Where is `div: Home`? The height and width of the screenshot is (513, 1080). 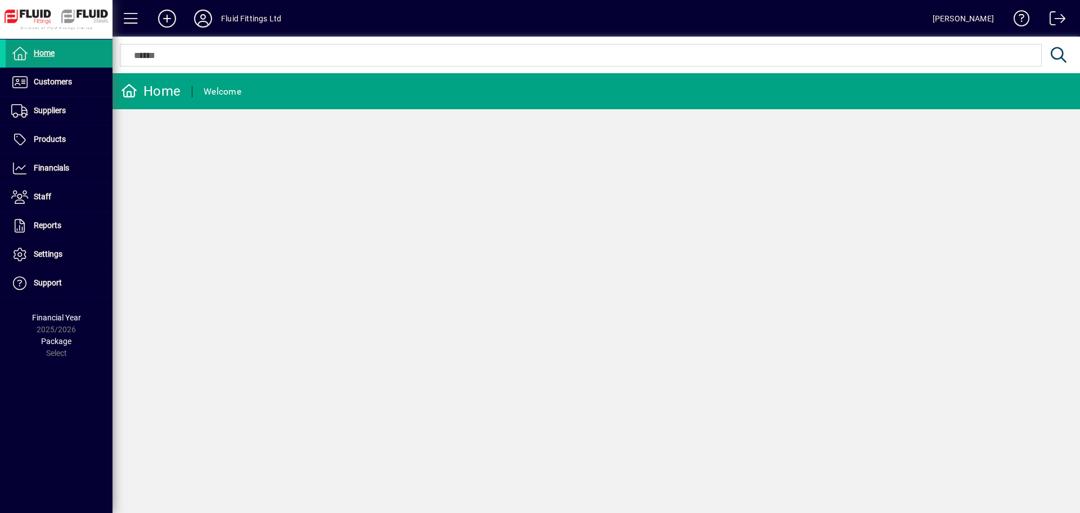 div: Home is located at coordinates (151, 91).